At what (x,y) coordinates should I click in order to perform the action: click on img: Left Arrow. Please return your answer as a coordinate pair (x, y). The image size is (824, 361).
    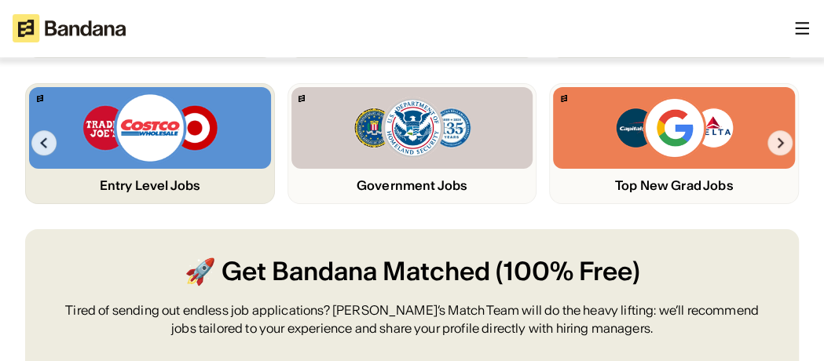
    Looking at the image, I should click on (44, 143).